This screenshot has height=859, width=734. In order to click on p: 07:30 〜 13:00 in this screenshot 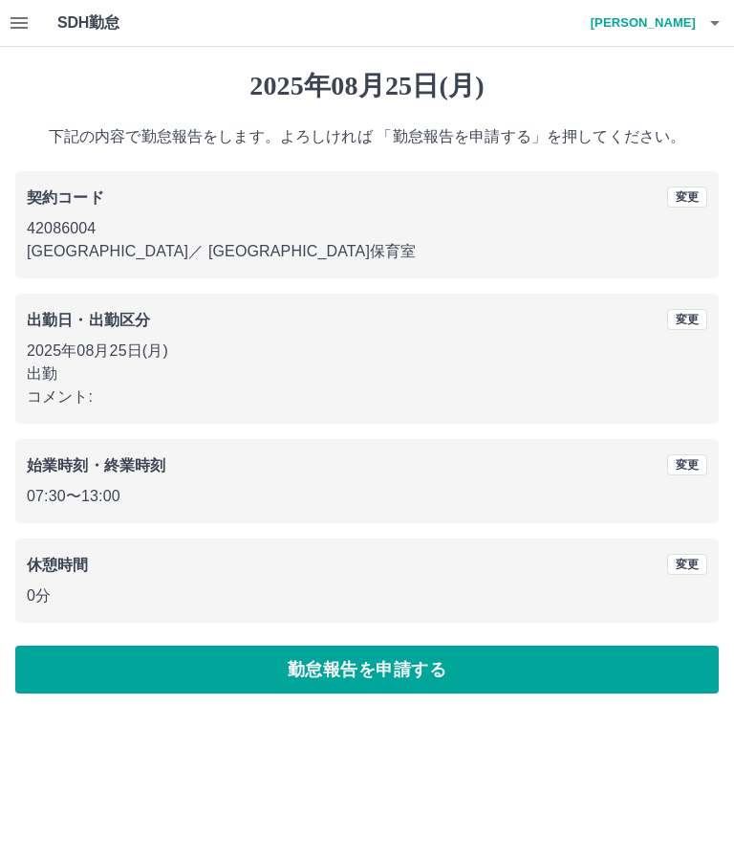, I will do `click(367, 496)`.